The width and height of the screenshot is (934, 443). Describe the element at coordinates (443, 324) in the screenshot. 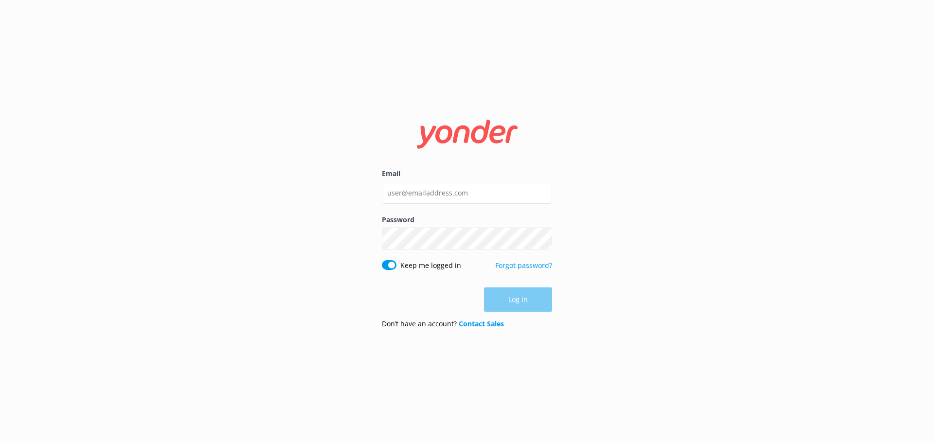

I see `p: Don’t have an account?` at that location.